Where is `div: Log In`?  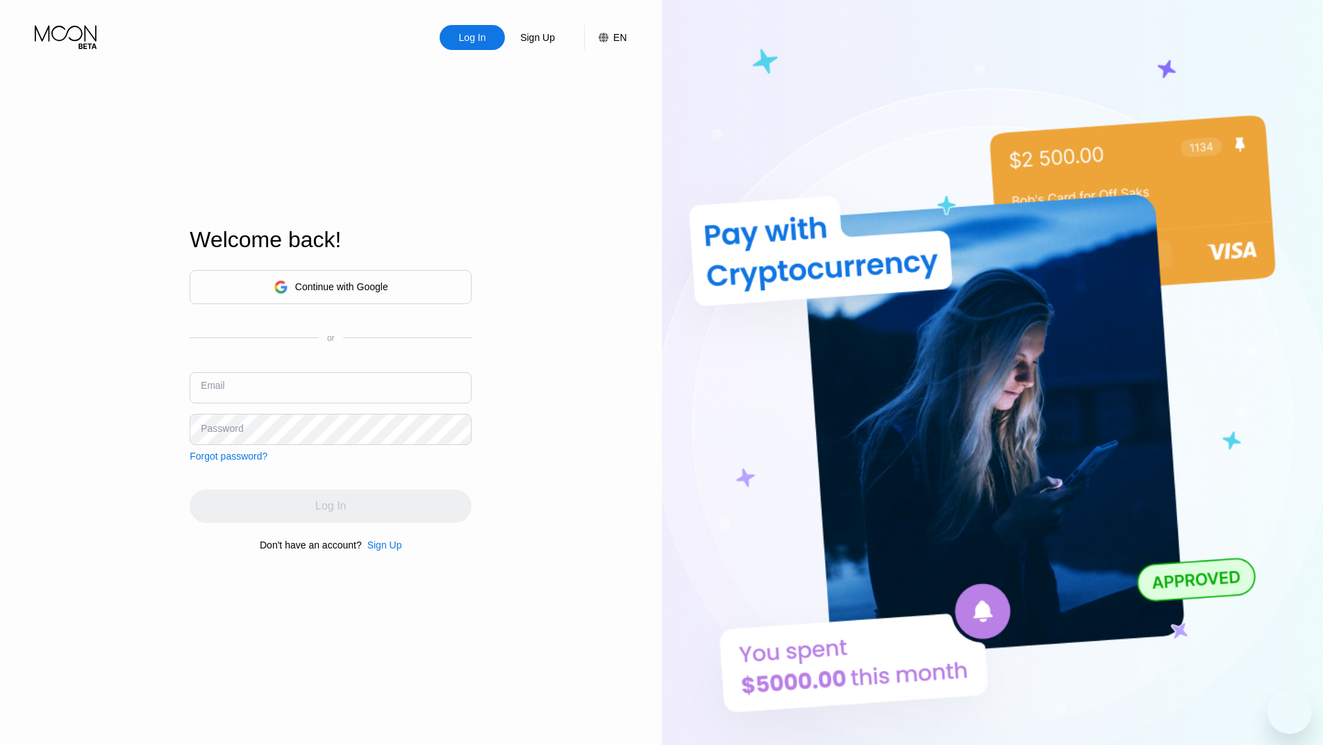
div: Log In is located at coordinates (472, 37).